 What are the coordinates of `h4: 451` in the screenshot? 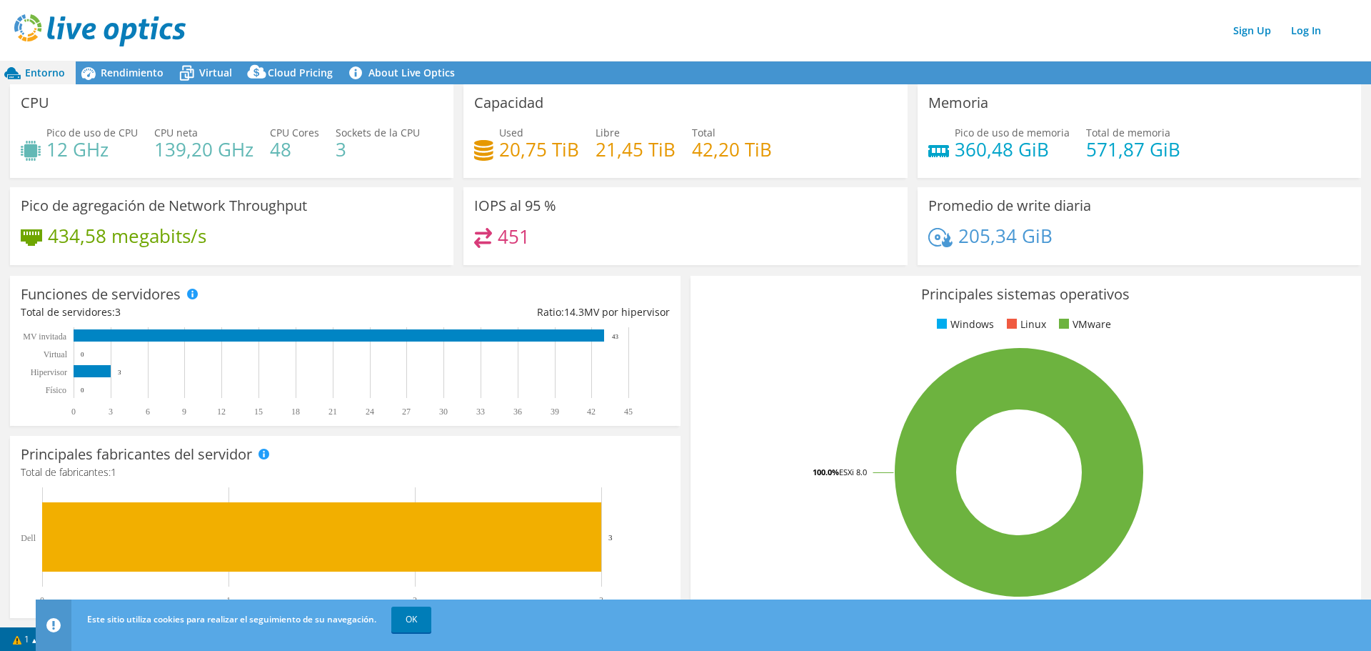 It's located at (513, 236).